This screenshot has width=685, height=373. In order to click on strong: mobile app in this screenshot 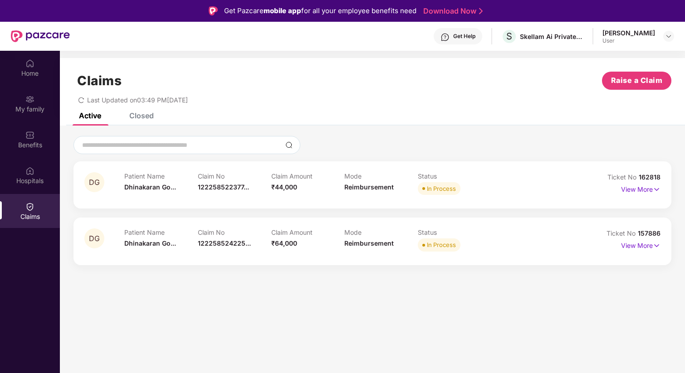, I will do `click(282, 10)`.